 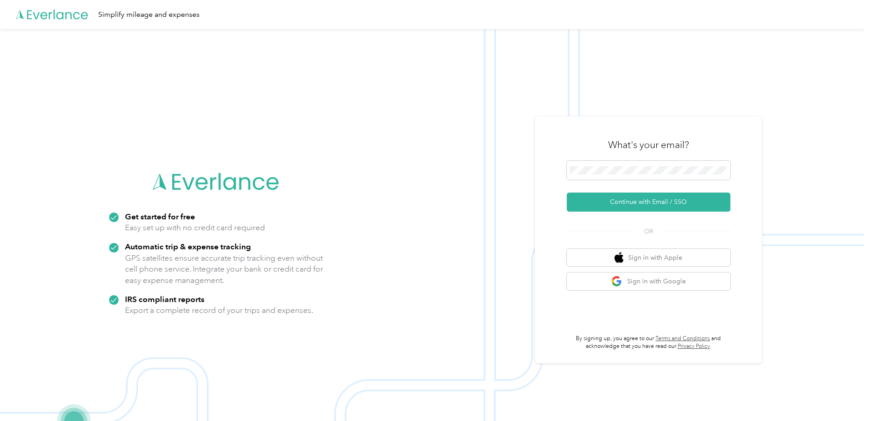 I want to click on a: Privacy Policy, so click(x=694, y=346).